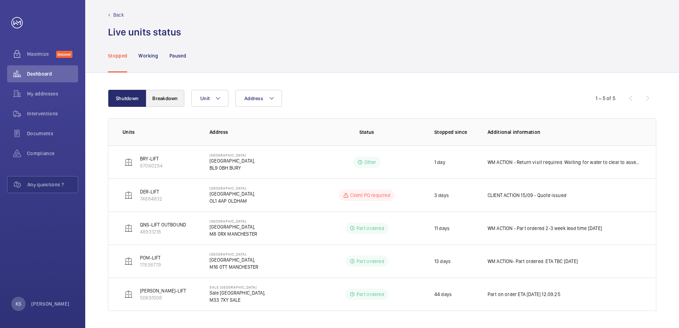 The image size is (679, 328). What do you see at coordinates (237, 300) in the screenshot?
I see `p: M33 7XY SALE` at bounding box center [237, 300].